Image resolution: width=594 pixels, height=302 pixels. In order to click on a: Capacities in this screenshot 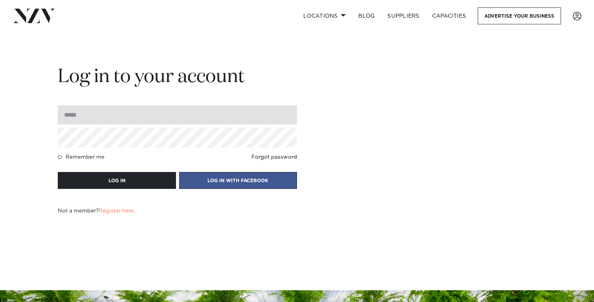, I will do `click(449, 16)`.